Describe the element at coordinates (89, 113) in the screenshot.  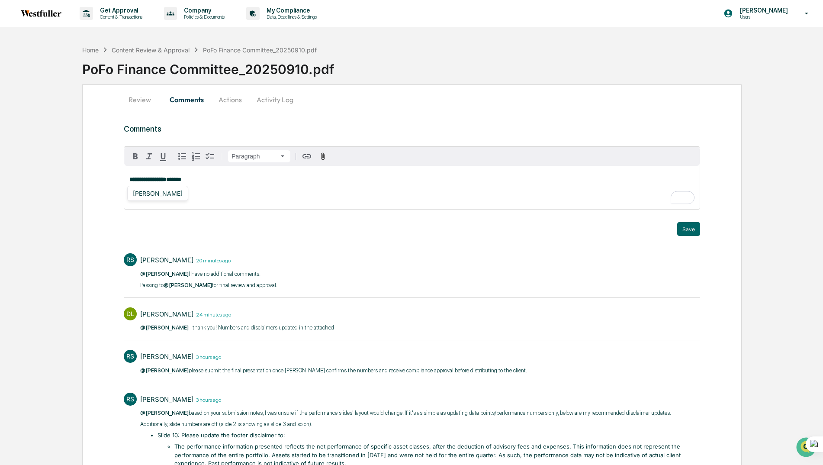
I see `span: Attestations` at that location.